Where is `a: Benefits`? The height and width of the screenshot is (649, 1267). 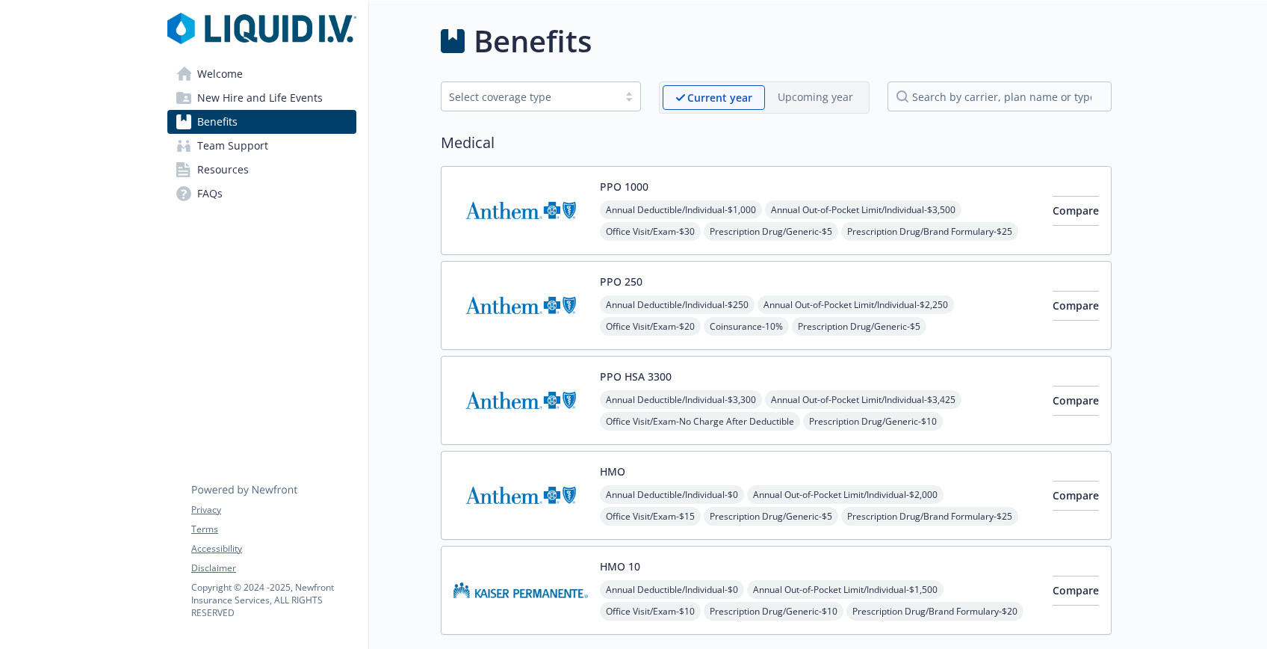 a: Benefits is located at coordinates (262, 122).